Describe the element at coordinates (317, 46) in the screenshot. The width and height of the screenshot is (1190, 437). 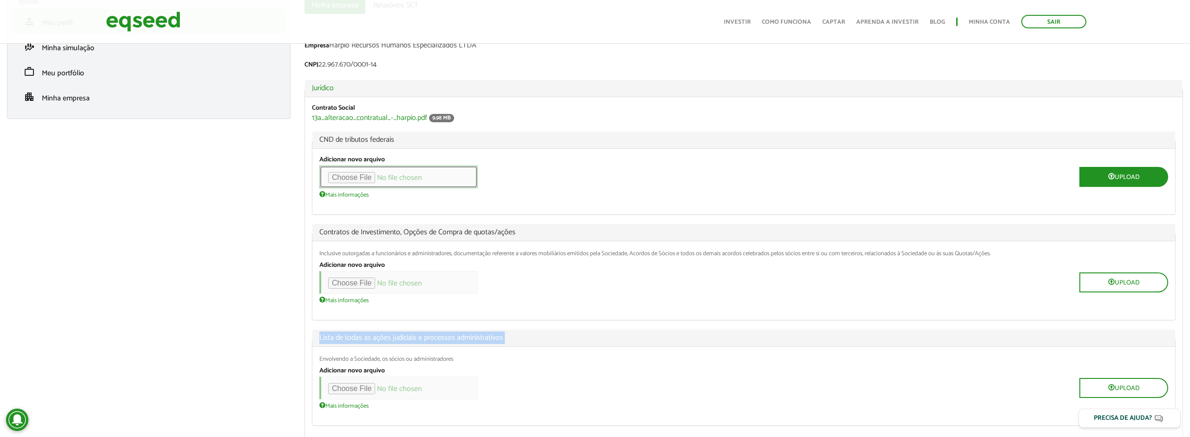
I see `label: Empresa` at that location.